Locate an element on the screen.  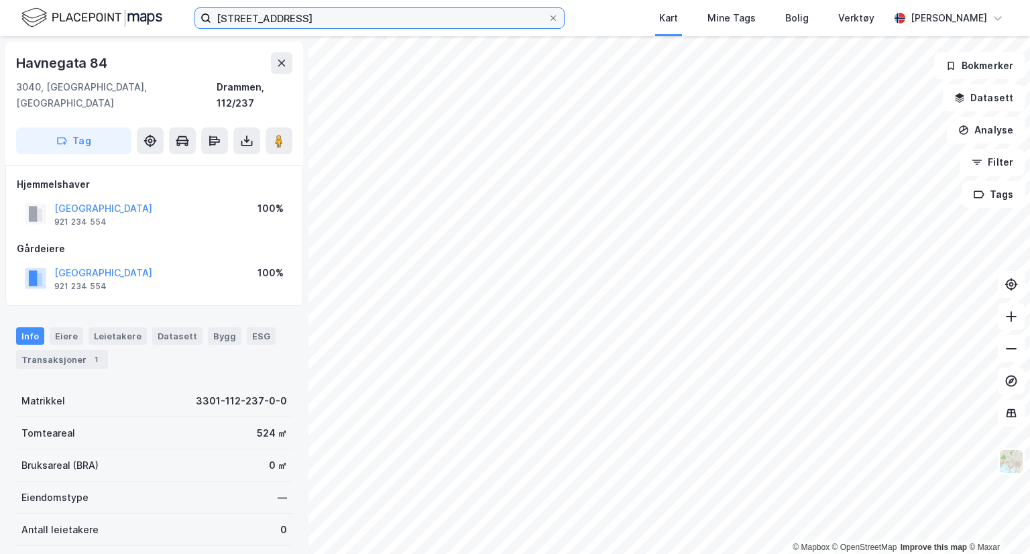
div: Tomteareal is located at coordinates (48, 433).